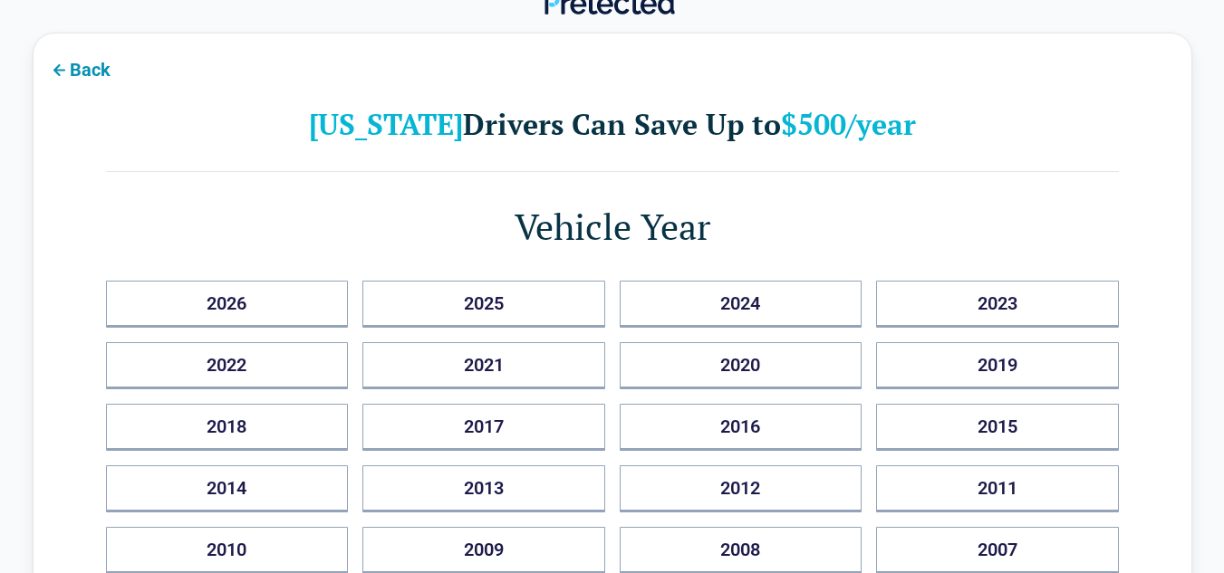 The width and height of the screenshot is (1224, 573). I want to click on button: 2024, so click(741, 304).